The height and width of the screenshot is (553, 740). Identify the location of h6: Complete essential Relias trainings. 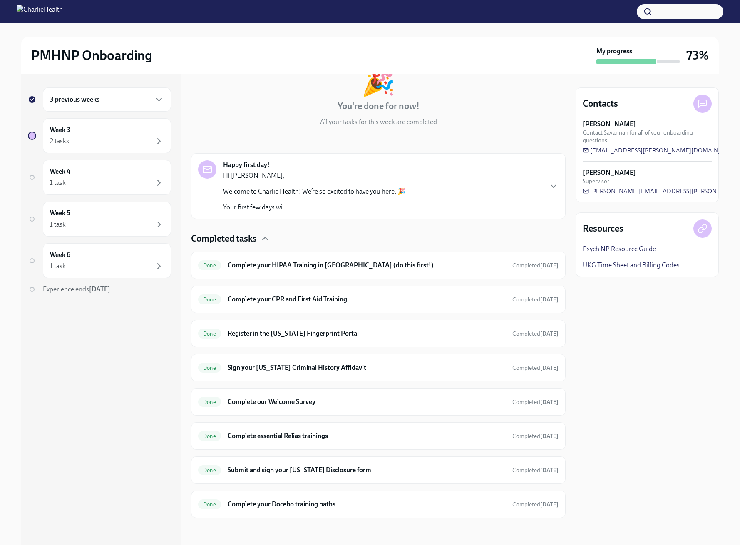
(367, 436).